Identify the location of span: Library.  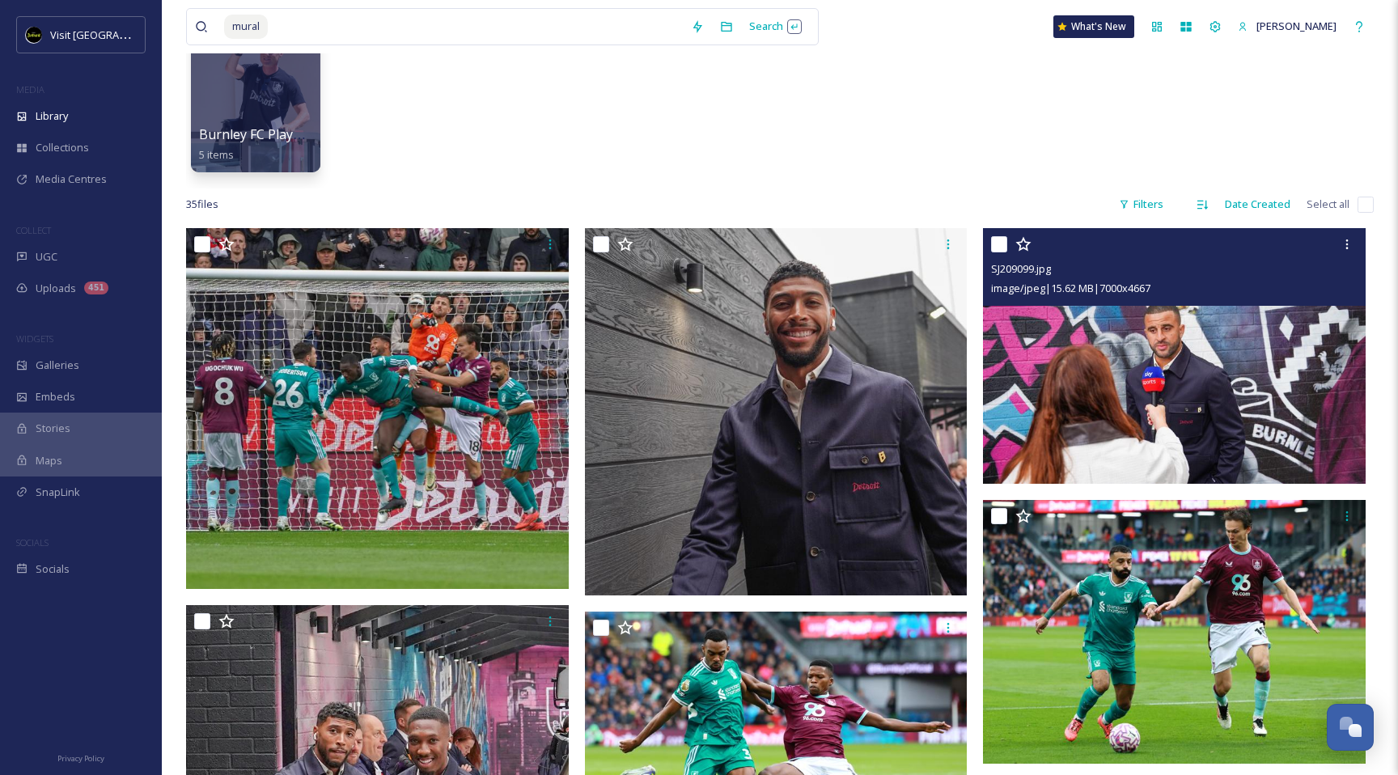
(52, 116).